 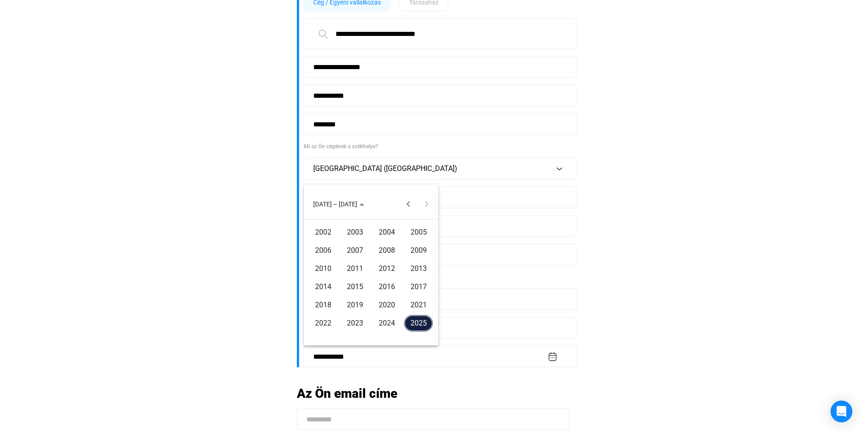 I want to click on button: 2007, so click(x=355, y=251).